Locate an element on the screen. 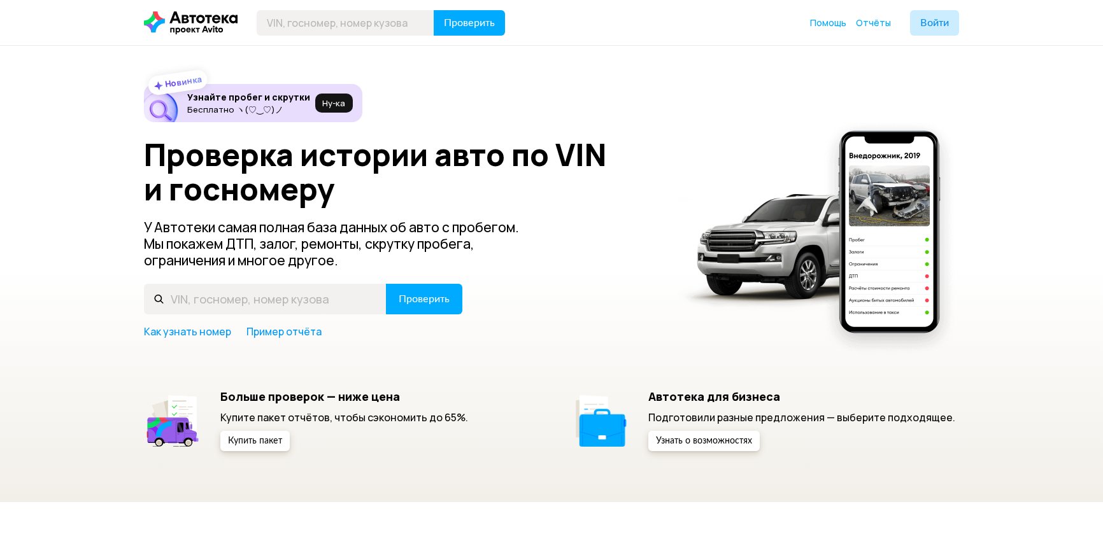 Image resolution: width=1103 pixels, height=551 pixels. span: Ну‑ка is located at coordinates (334, 103).